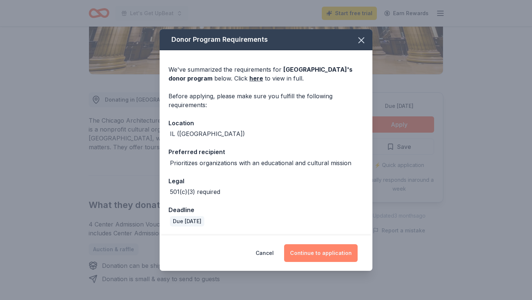 This screenshot has height=300, width=532. I want to click on div: We've summarized the requirements for below. Click to view in full., so click(266, 74).